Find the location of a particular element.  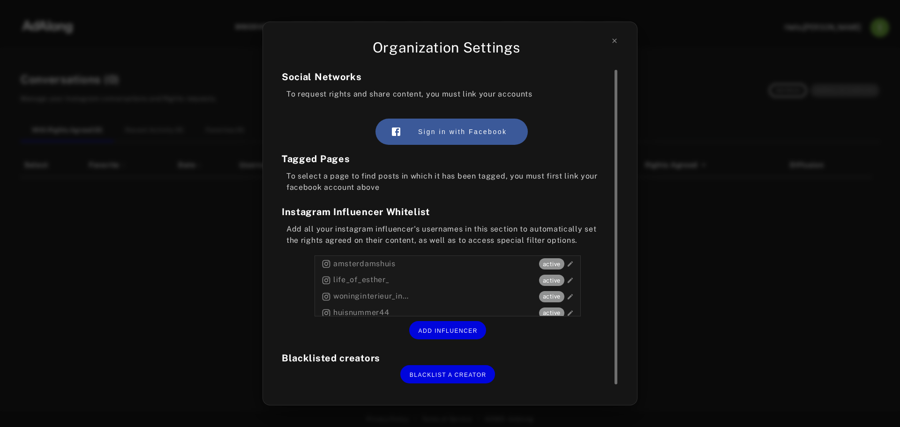

div: Social Networks is located at coordinates (447, 77).